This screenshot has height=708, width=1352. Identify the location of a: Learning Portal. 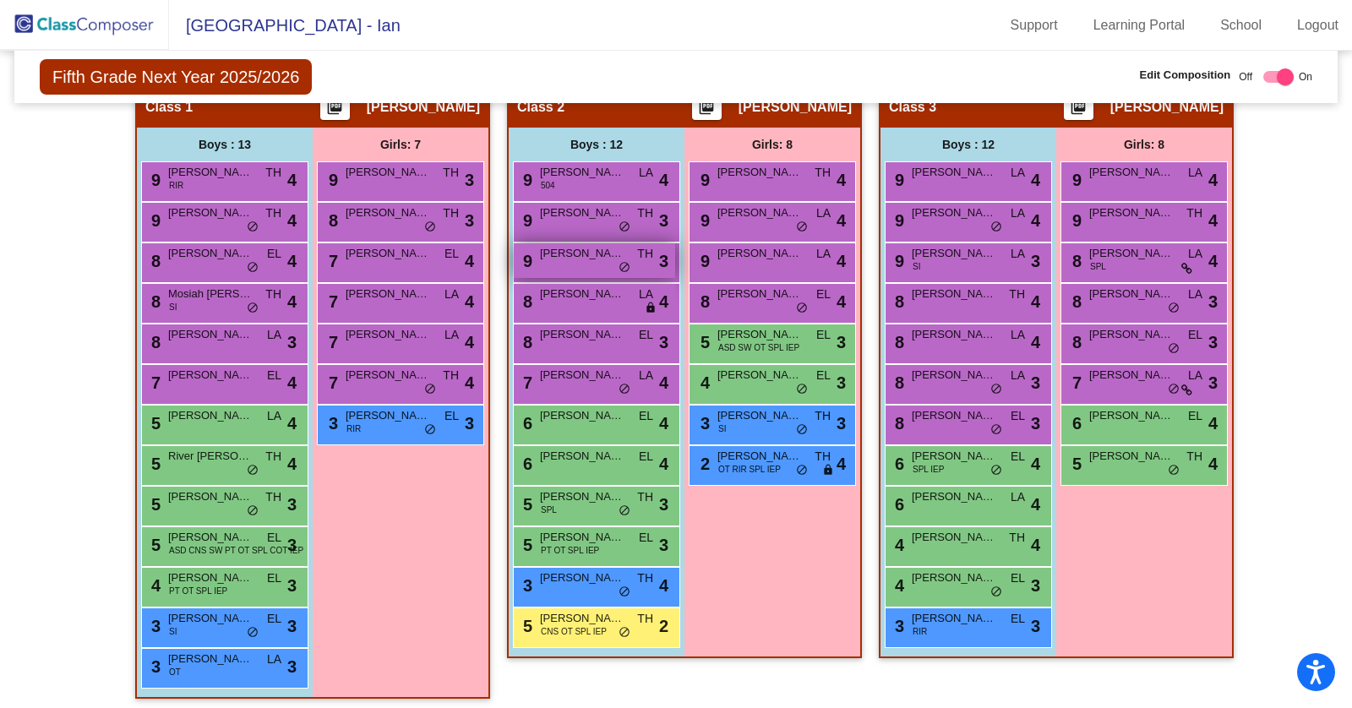
(1139, 25).